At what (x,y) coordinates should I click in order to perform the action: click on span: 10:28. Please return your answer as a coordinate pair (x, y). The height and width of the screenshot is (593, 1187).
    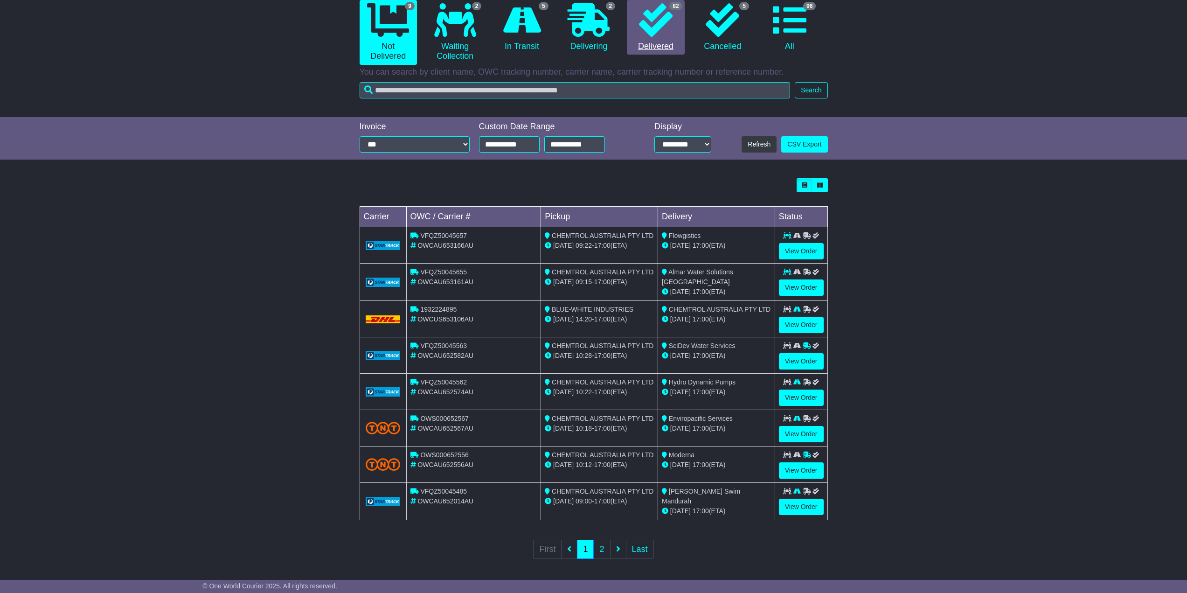
    Looking at the image, I should click on (583, 355).